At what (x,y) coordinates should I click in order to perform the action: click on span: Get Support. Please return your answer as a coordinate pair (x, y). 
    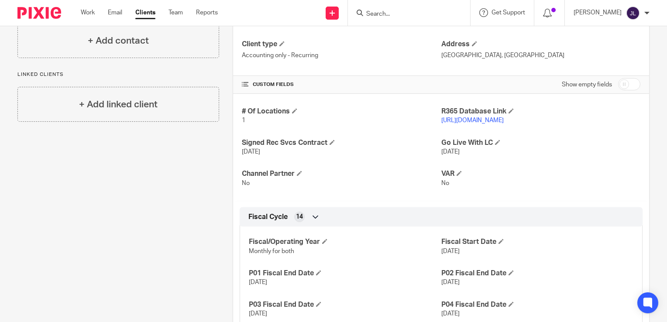
    Looking at the image, I should click on (508, 13).